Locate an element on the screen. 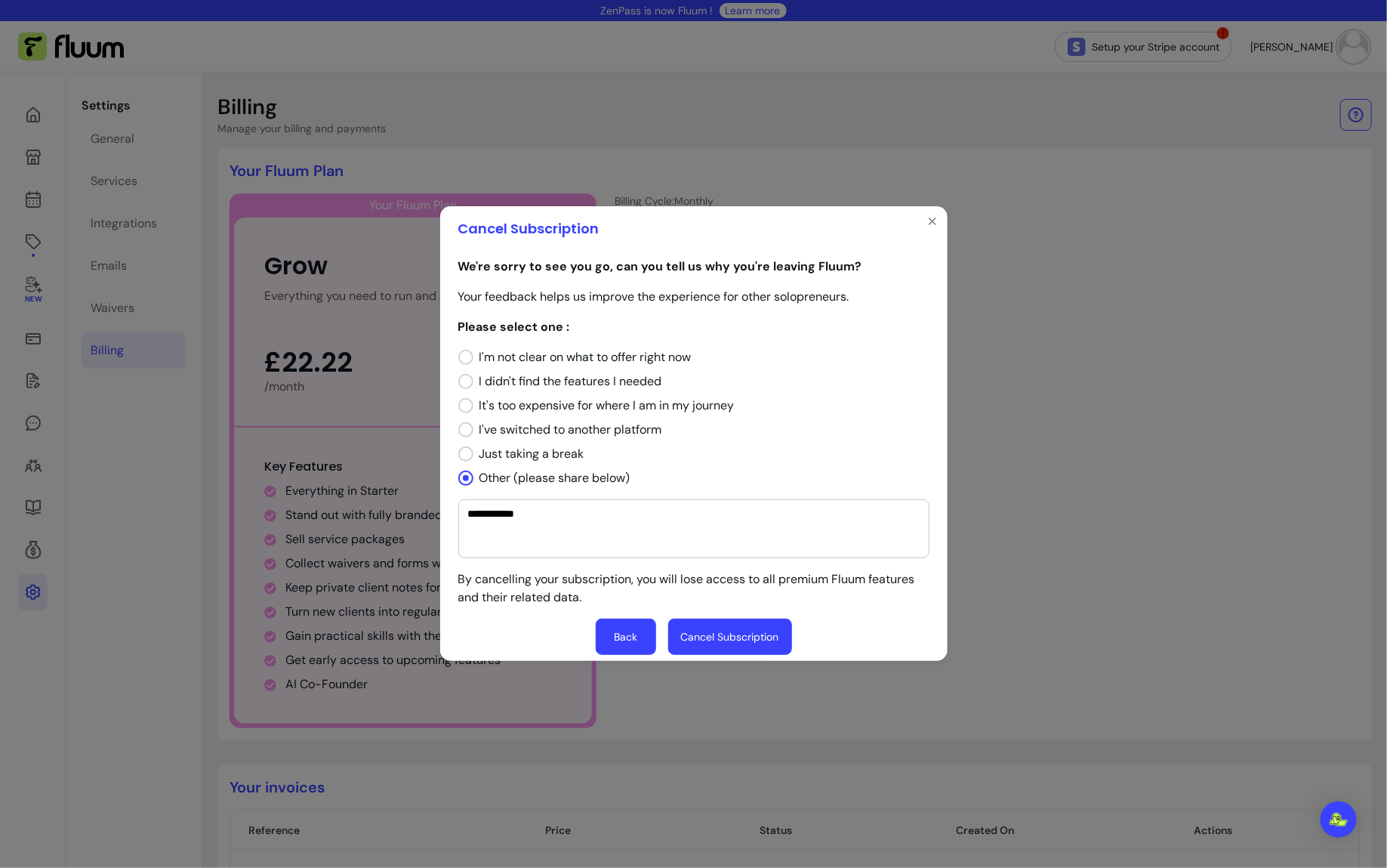 This screenshot has height=868, width=1387. div: Open Intercom Messenger is located at coordinates (1339, 819).